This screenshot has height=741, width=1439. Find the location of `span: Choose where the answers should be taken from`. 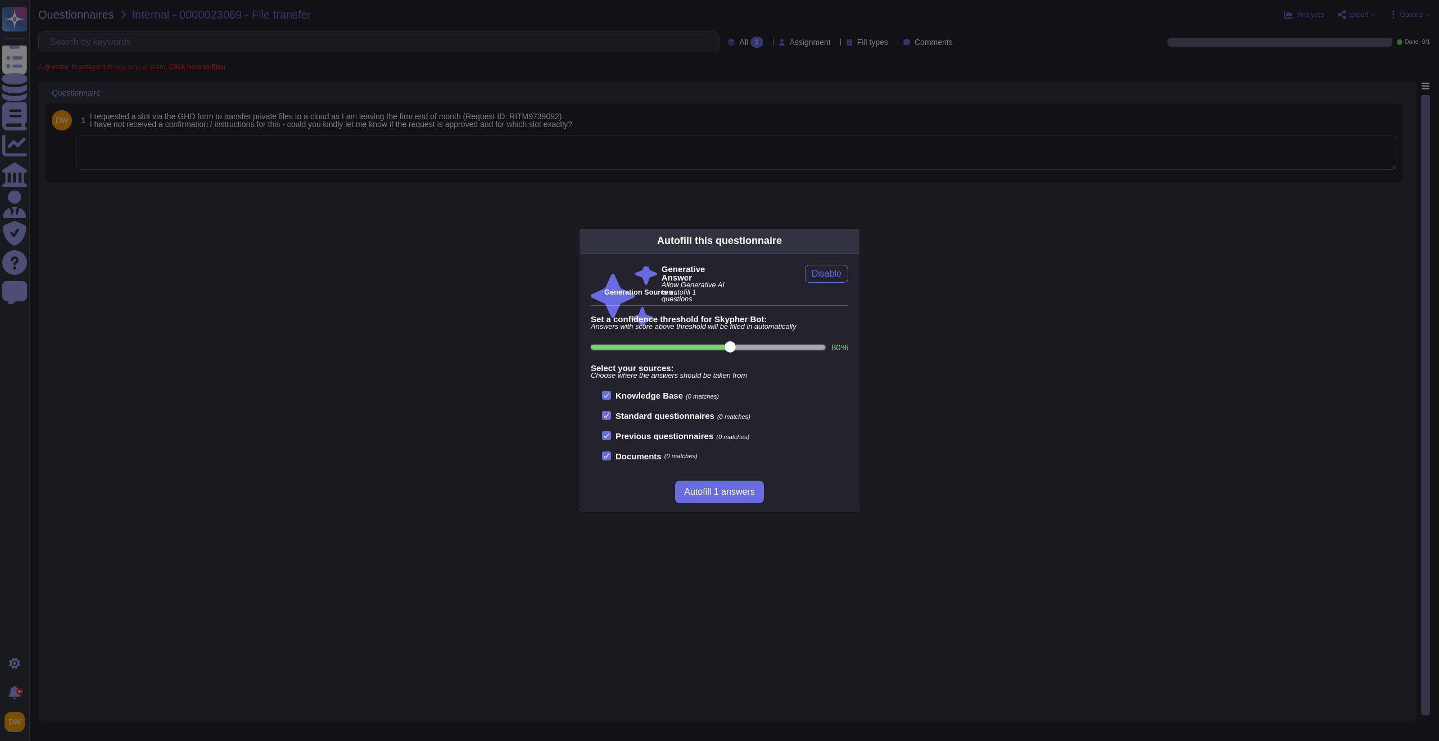

span: Choose where the answers should be taken from is located at coordinates (720, 375).